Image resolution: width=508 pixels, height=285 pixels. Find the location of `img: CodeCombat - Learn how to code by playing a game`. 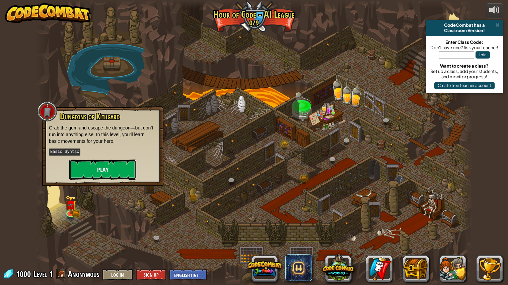

img: CodeCombat - Learn how to code by playing a game is located at coordinates (48, 13).